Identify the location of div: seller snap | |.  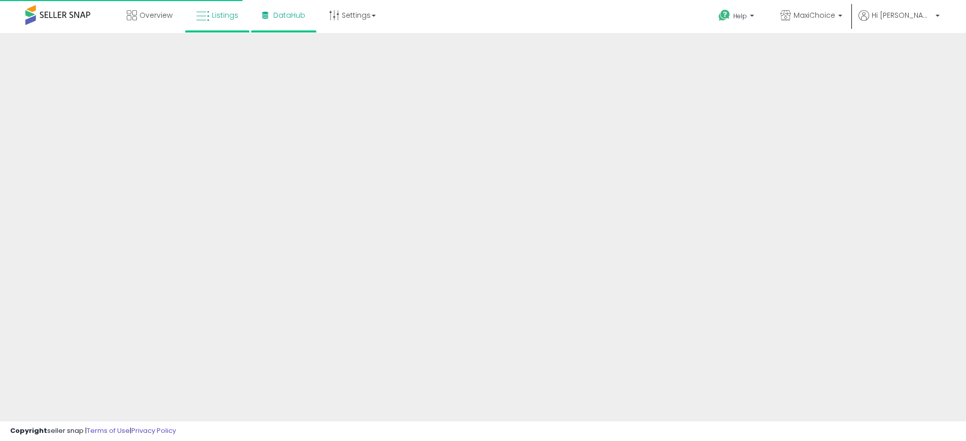
(93, 431).